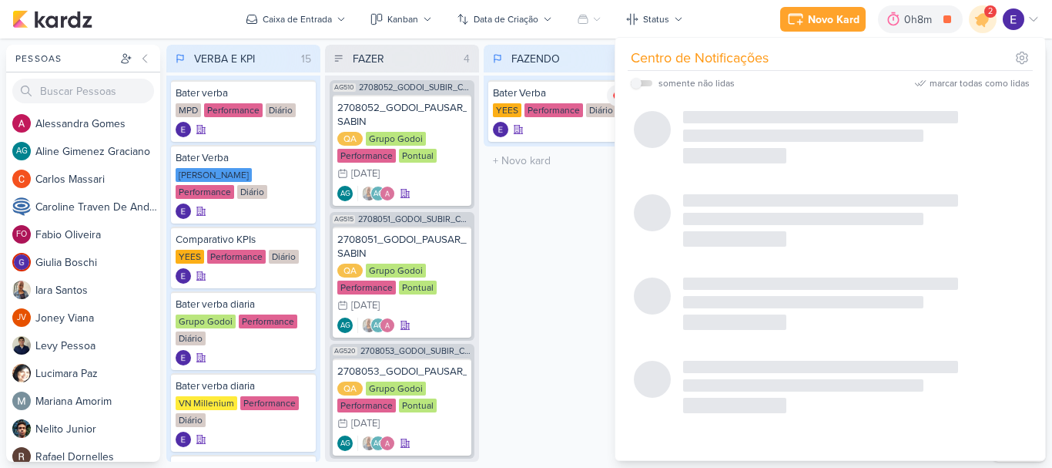  I want to click on img: Lucimara Paz, so click(22, 373).